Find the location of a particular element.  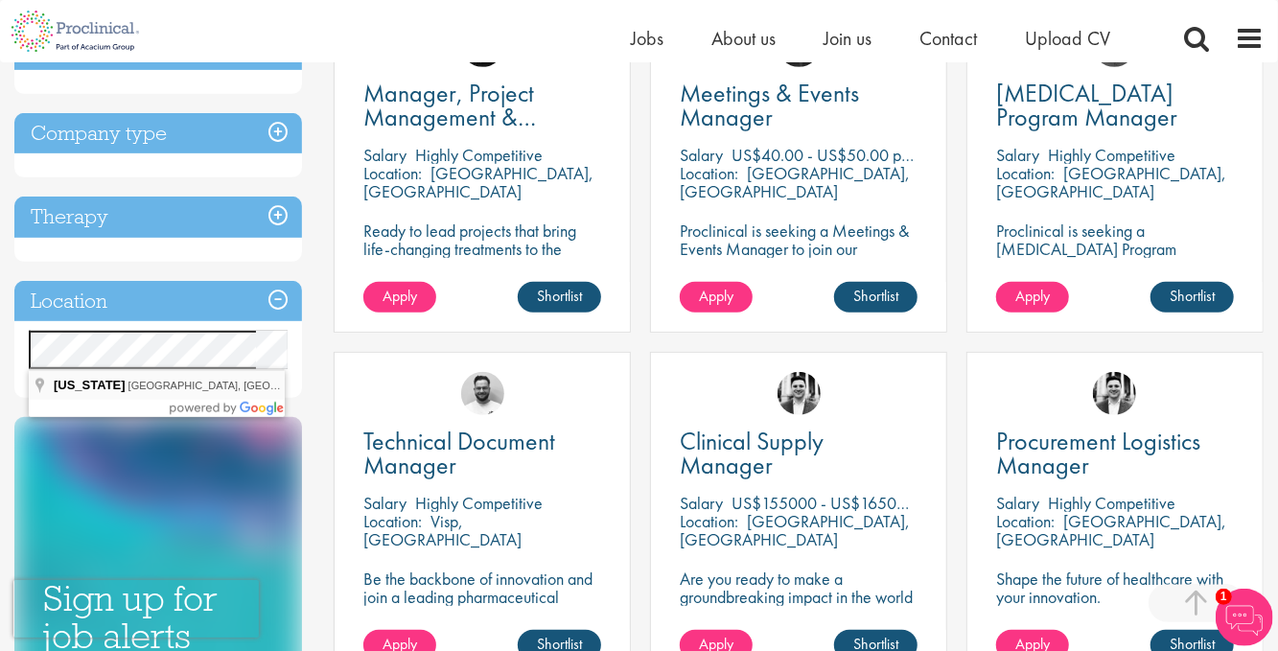

span: About us is located at coordinates (743, 38).